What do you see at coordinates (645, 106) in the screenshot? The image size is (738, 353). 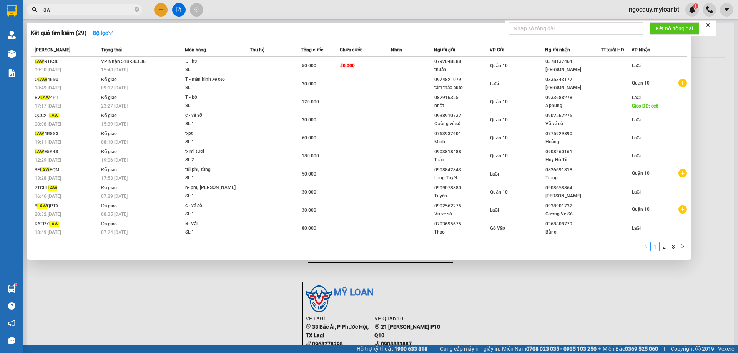 I see `span: Giao DĐ: cc6` at bounding box center [645, 106].